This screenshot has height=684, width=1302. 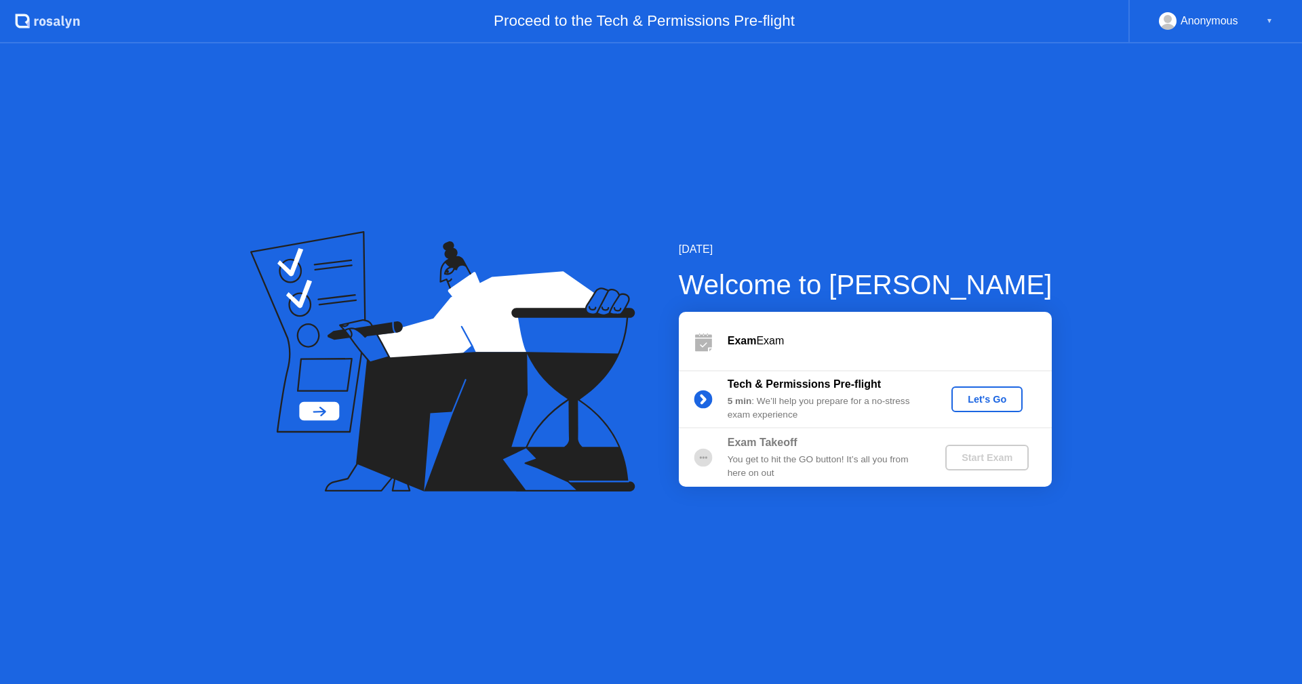 I want to click on div: Exam, so click(x=890, y=341).